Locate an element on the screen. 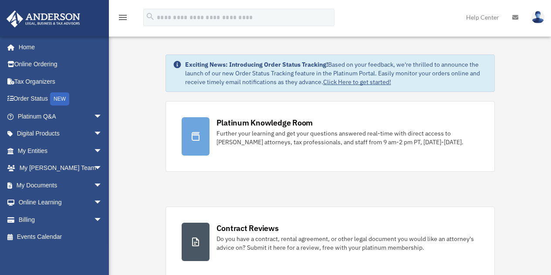  a: Home is located at coordinates (58, 47).